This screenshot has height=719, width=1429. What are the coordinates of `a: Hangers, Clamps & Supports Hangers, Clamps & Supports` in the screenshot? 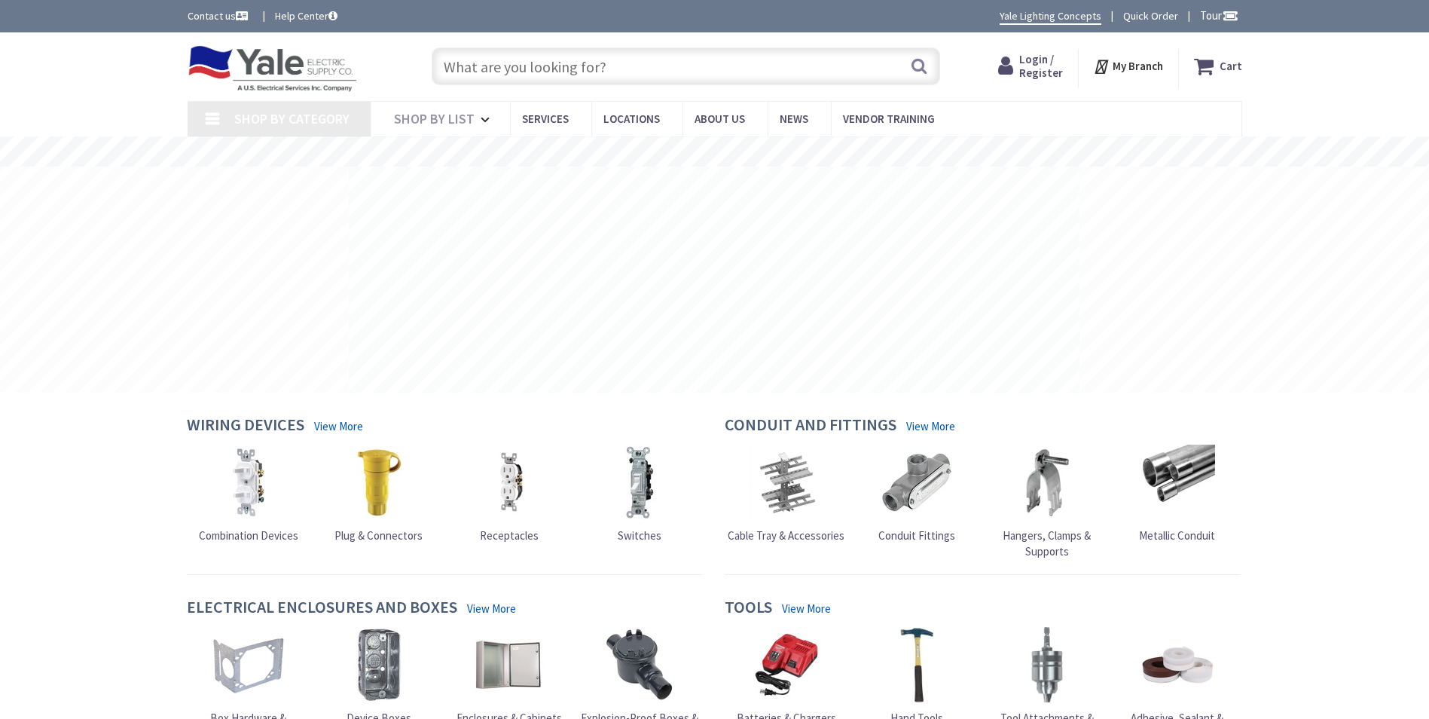 It's located at (1047, 502).